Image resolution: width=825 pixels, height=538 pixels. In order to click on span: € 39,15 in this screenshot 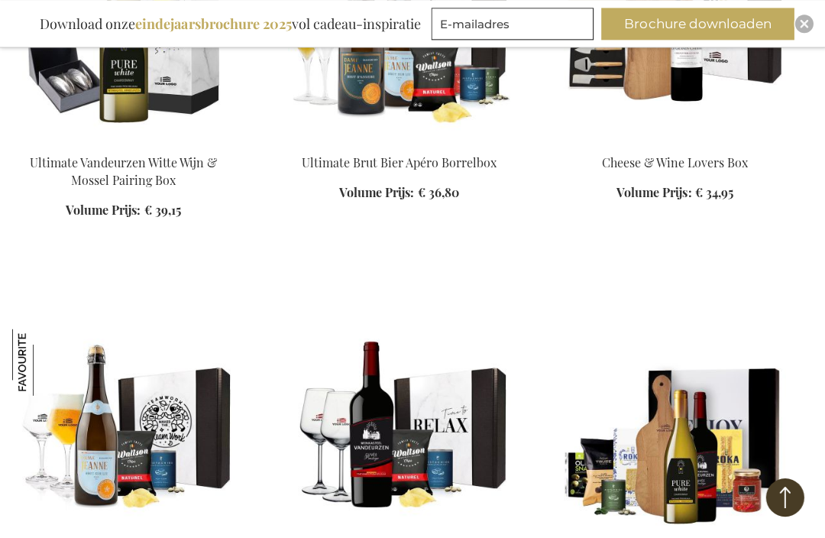, I will do `click(162, 209)`.